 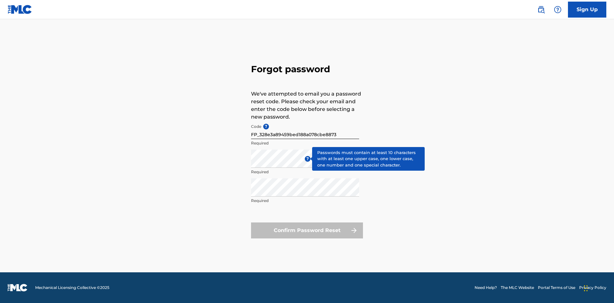 What do you see at coordinates (557, 10) in the screenshot?
I see `div: Help` at bounding box center [557, 10].